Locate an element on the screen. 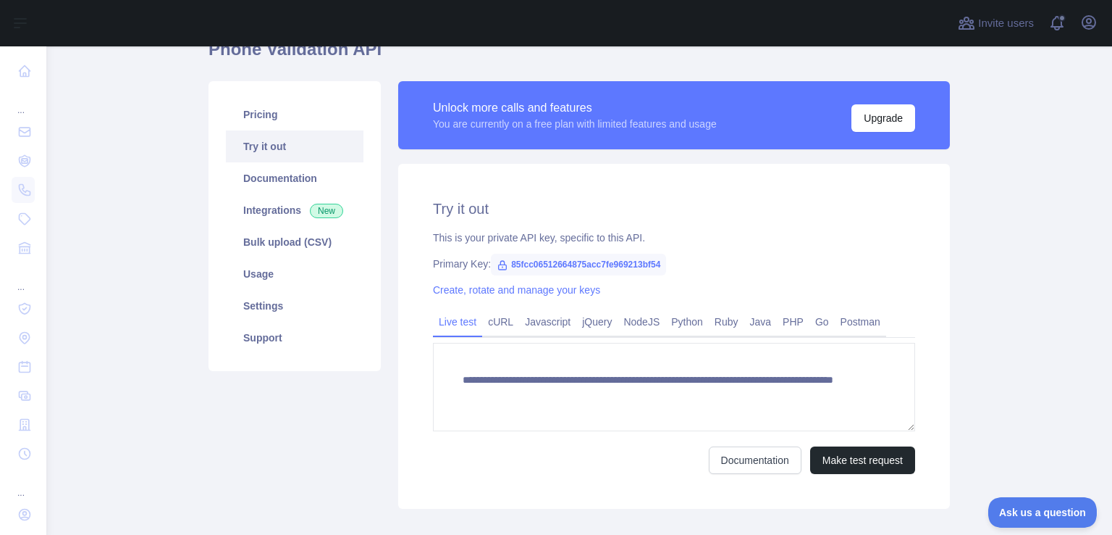 This screenshot has height=535, width=1112. h1: Phone Validation API is located at coordinates (579, 55).